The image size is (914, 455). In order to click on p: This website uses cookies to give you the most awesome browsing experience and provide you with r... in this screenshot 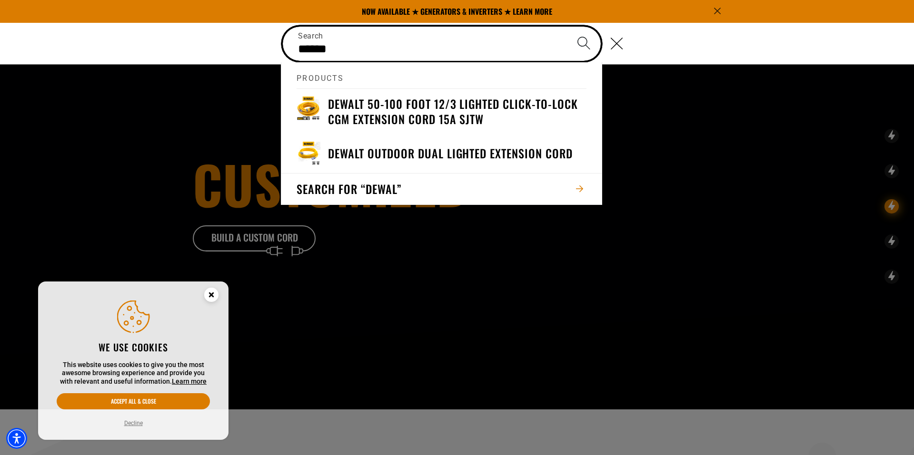, I will do `click(133, 374)`.